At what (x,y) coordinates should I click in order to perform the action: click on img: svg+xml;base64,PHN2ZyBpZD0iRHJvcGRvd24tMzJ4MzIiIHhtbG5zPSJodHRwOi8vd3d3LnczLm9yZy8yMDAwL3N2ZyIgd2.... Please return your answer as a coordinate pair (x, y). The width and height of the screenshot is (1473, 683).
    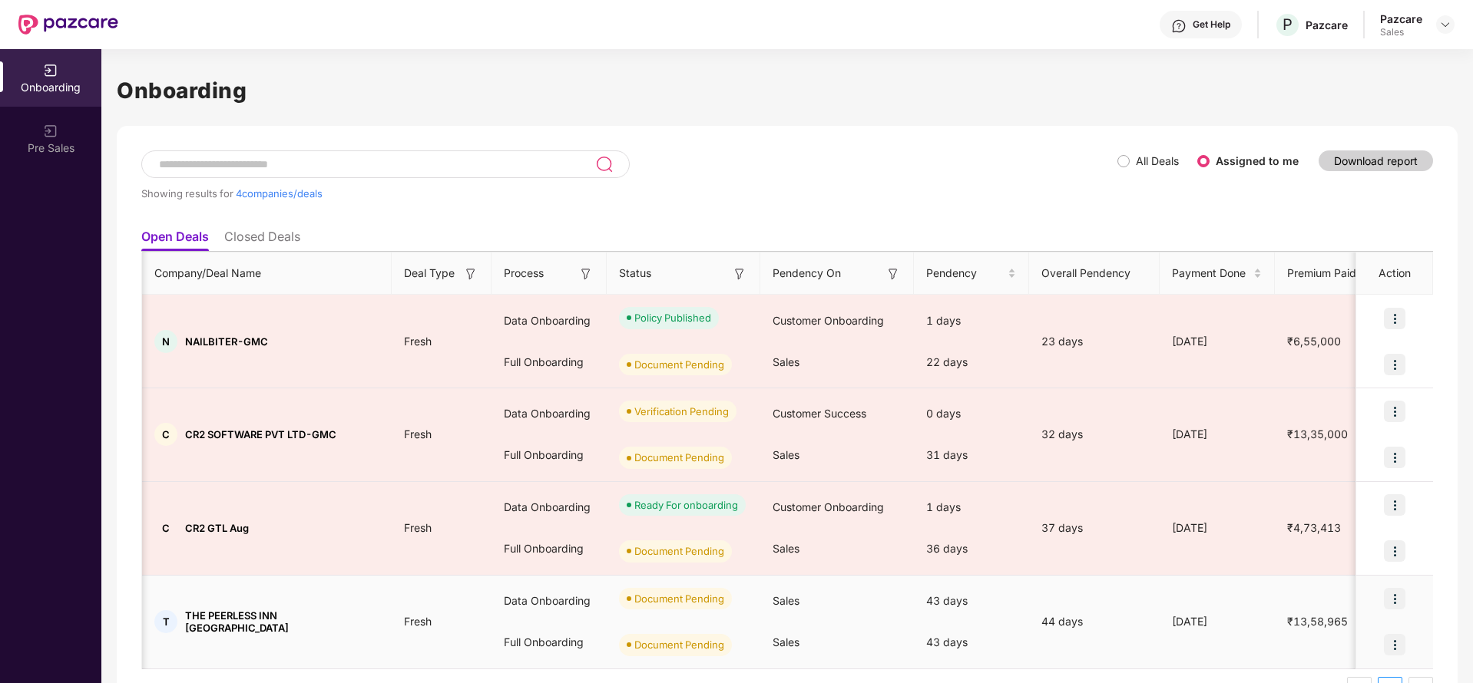
    Looking at the image, I should click on (1445, 25).